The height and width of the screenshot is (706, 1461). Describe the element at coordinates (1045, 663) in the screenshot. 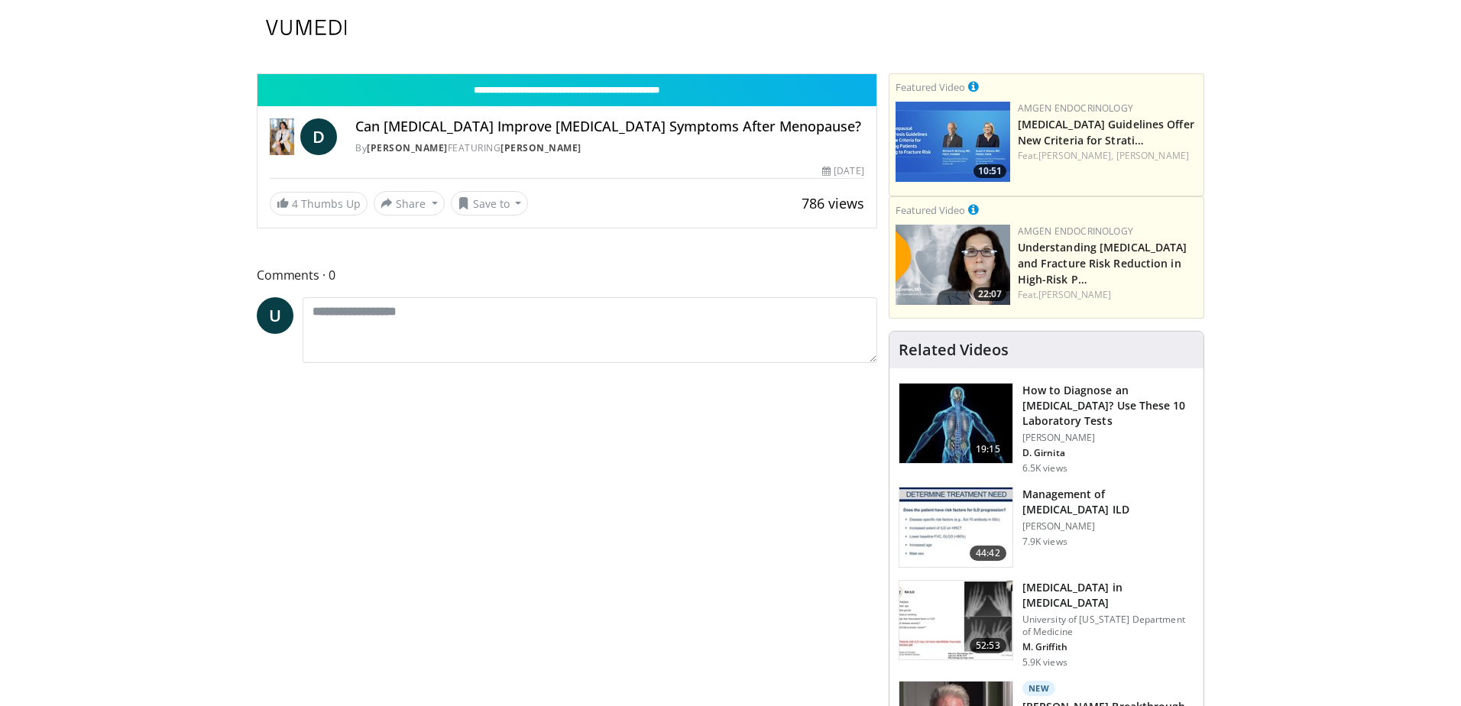

I see `p: 5.9K views` at that location.